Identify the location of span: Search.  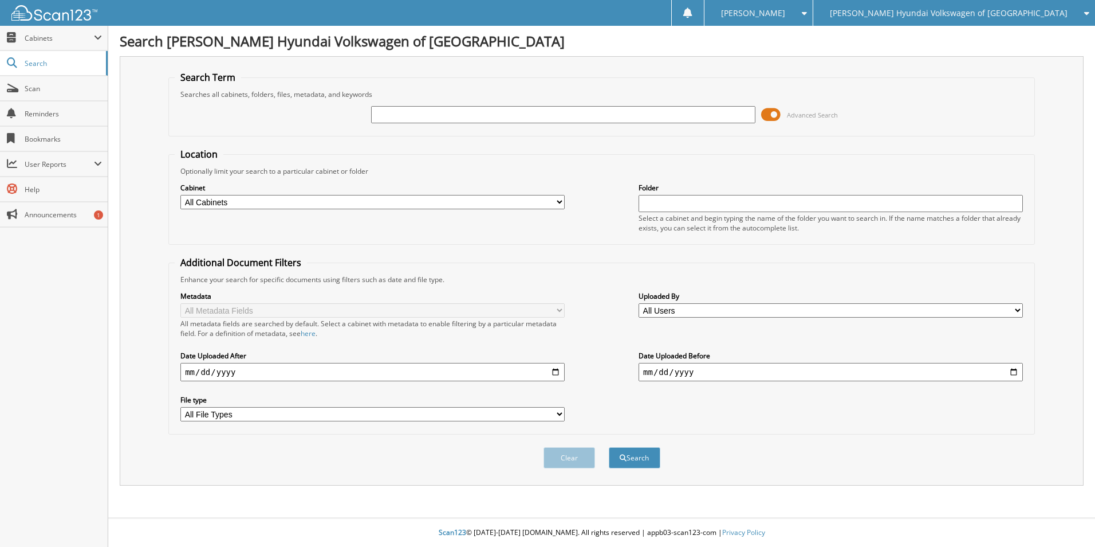
(62, 63).